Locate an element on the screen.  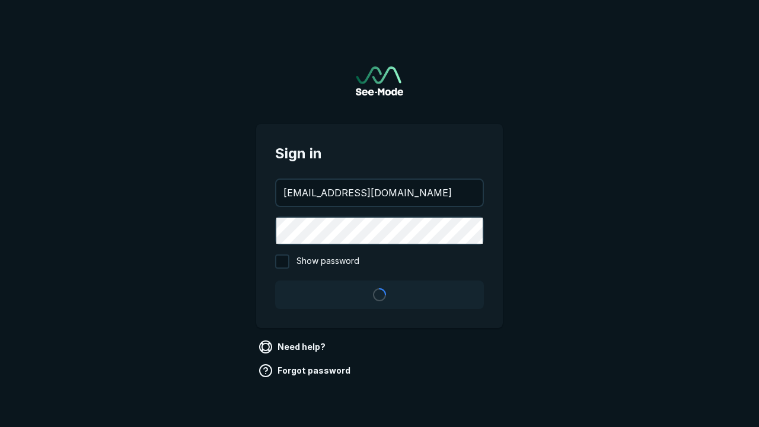
a: Forgot password is located at coordinates (305, 371).